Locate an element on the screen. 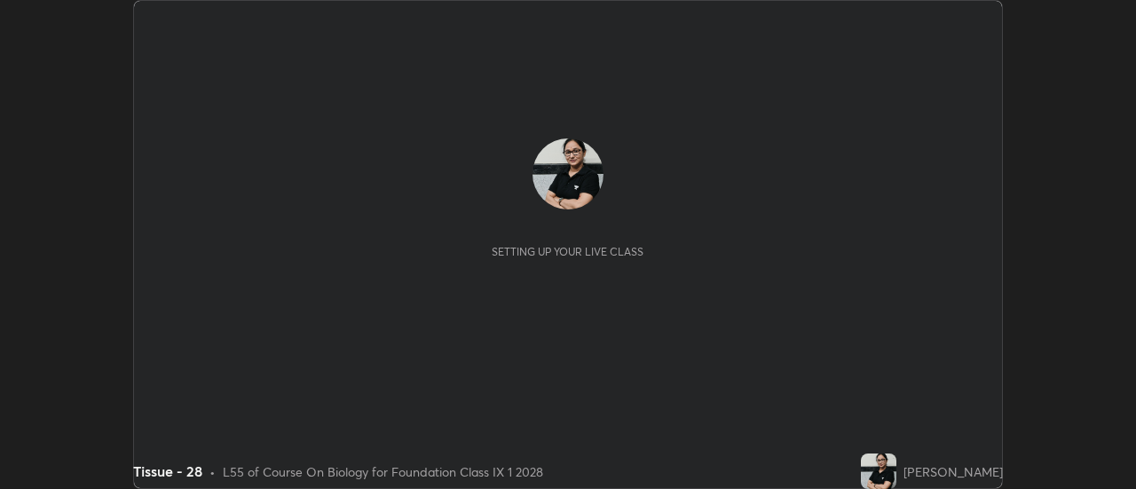 The image size is (1136, 489). div: Tissue - 28 is located at coordinates (168, 471).